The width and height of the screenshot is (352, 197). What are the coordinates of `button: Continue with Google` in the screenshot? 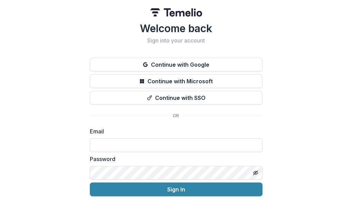 It's located at (176, 65).